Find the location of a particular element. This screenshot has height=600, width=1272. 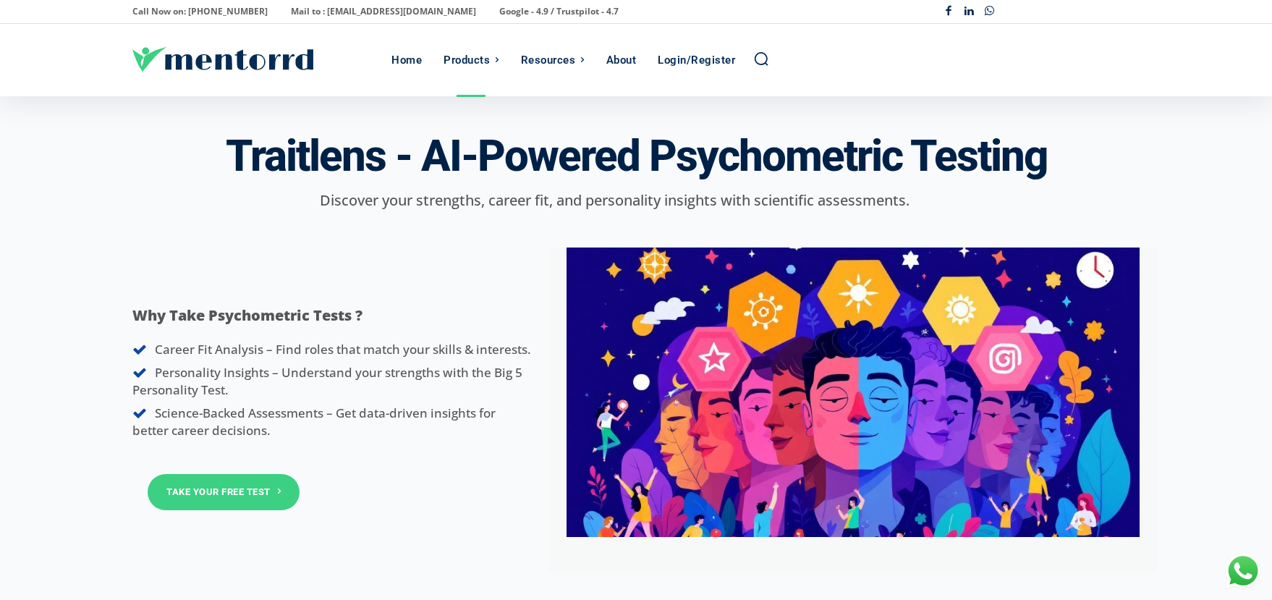

span: Personality Insights – Understand your strengths with the Big 5 Personality Test. is located at coordinates (327, 381).